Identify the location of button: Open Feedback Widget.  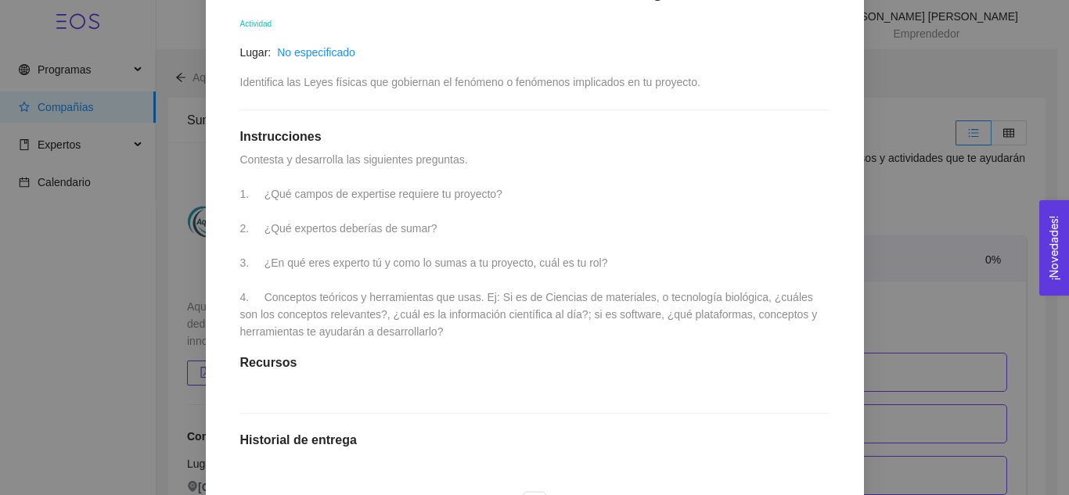
(1054, 248).